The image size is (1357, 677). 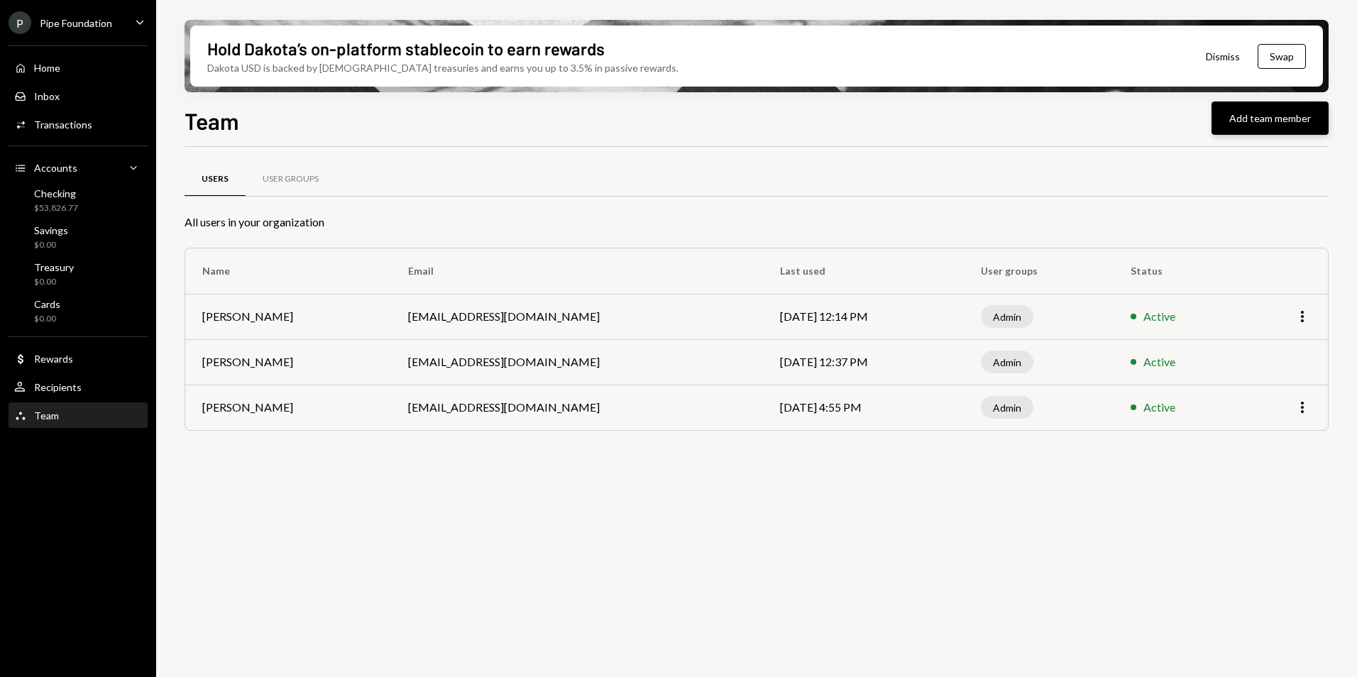 What do you see at coordinates (78, 237) in the screenshot?
I see `a: Savings$0.00` at bounding box center [78, 237].